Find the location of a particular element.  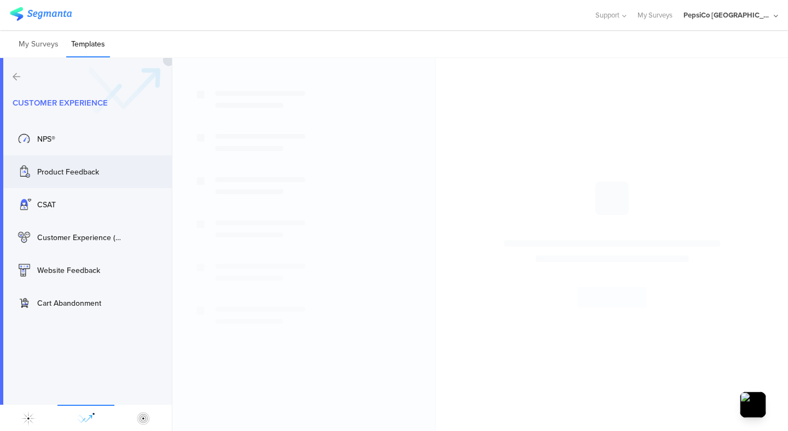

div: Marketing Personalization is located at coordinates (143, 418).